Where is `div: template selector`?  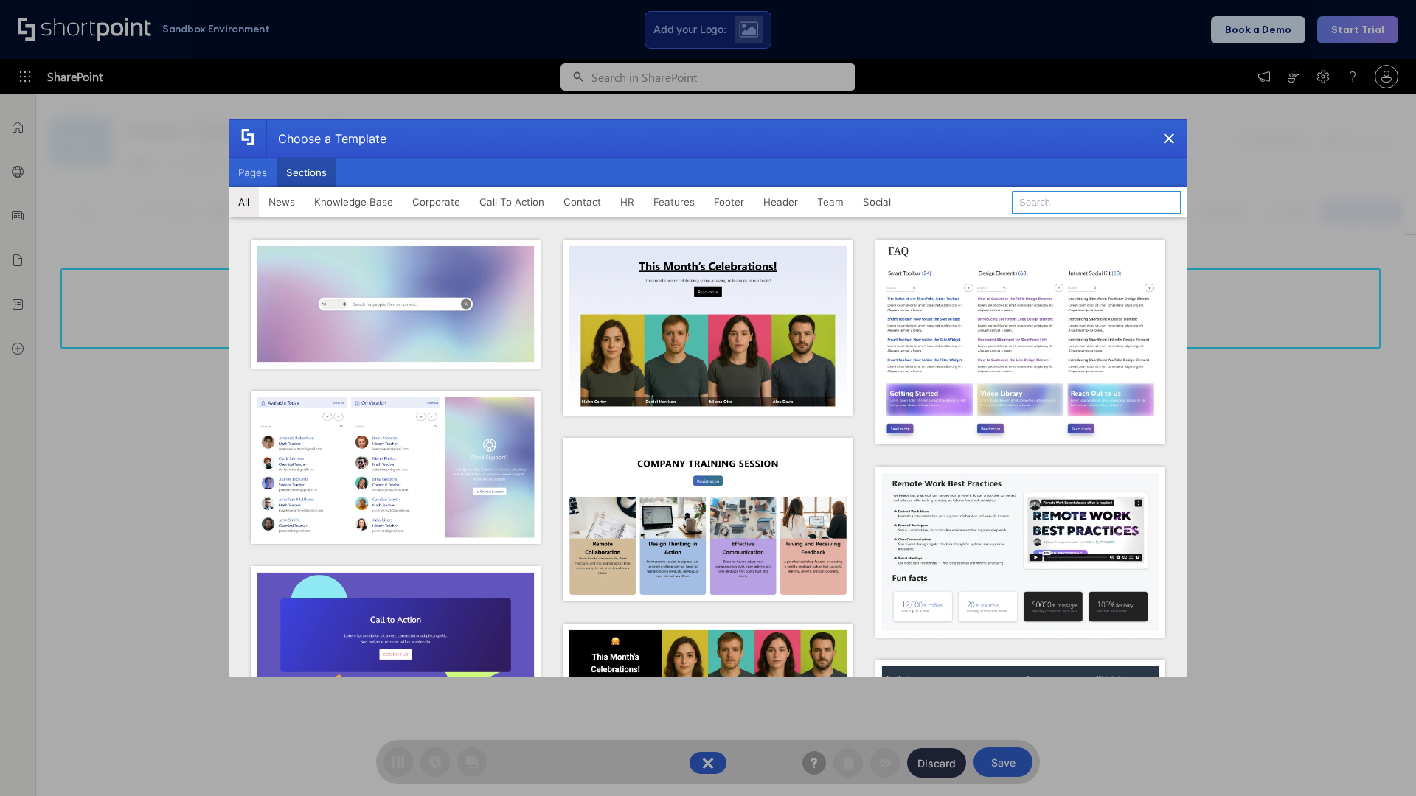 div: template selector is located at coordinates (708, 398).